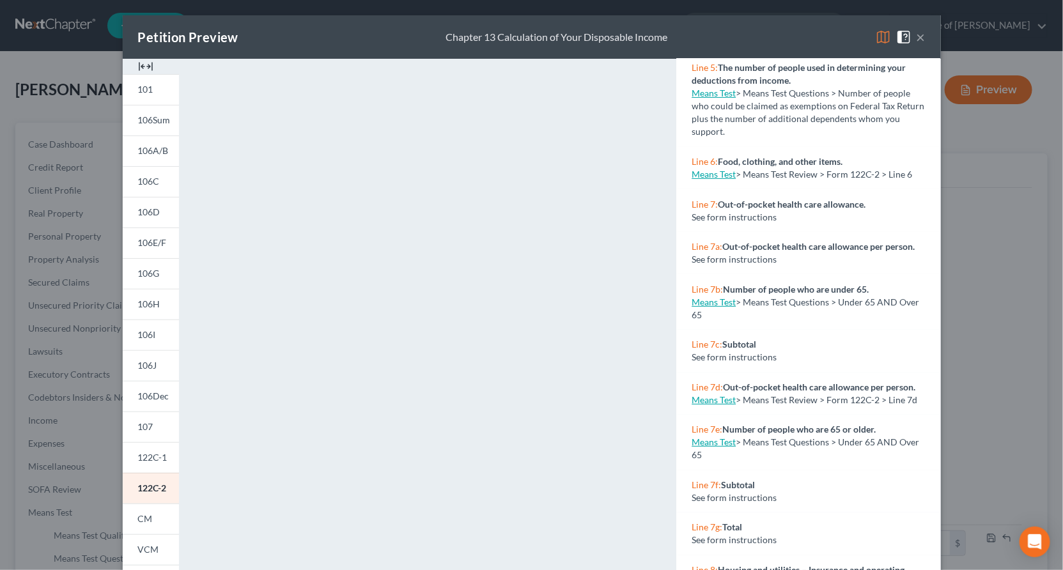  I want to click on strong: Out-of-pocket health care allowance., so click(792, 204).